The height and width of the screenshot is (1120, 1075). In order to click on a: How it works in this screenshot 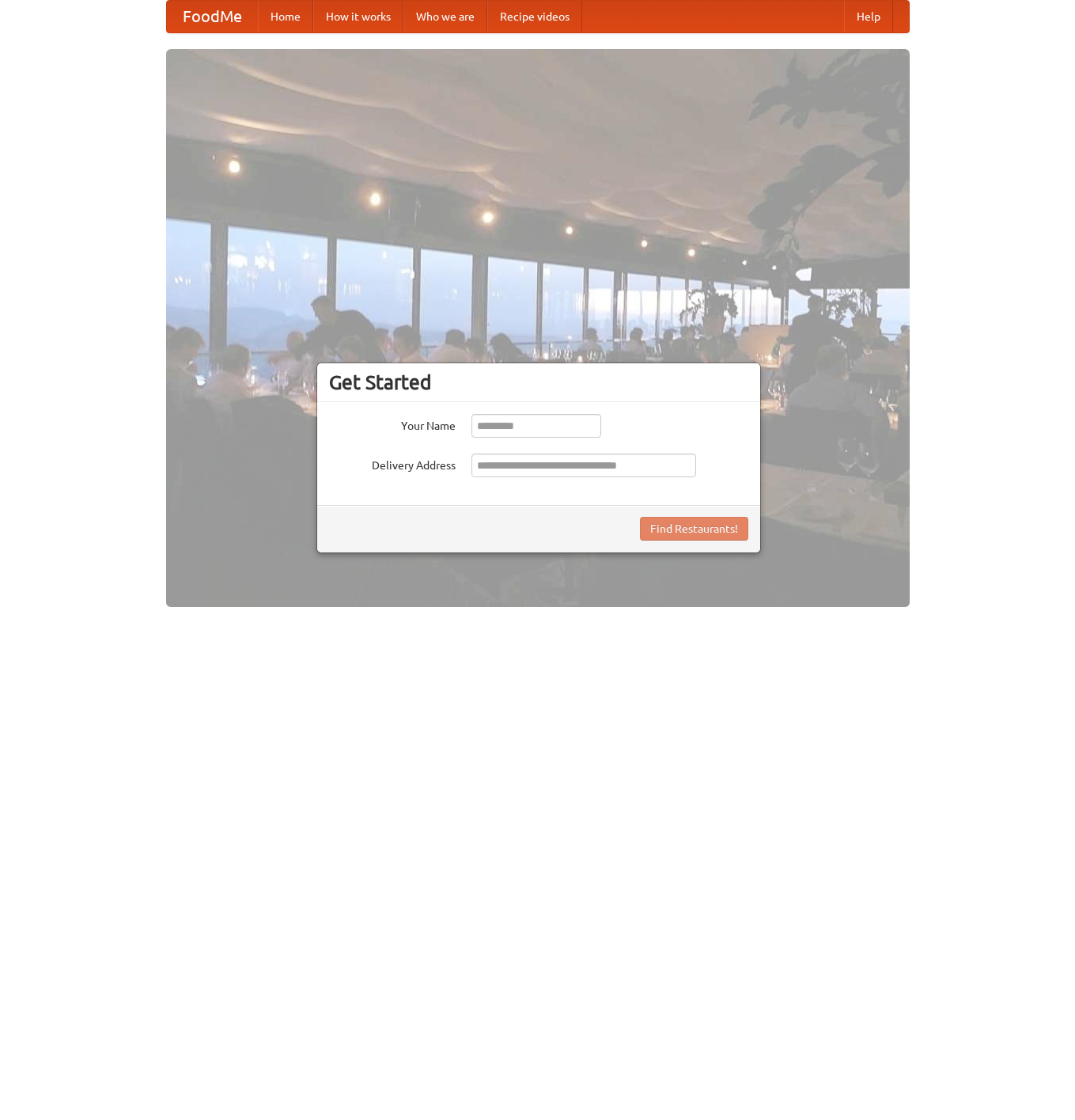, I will do `click(358, 17)`.